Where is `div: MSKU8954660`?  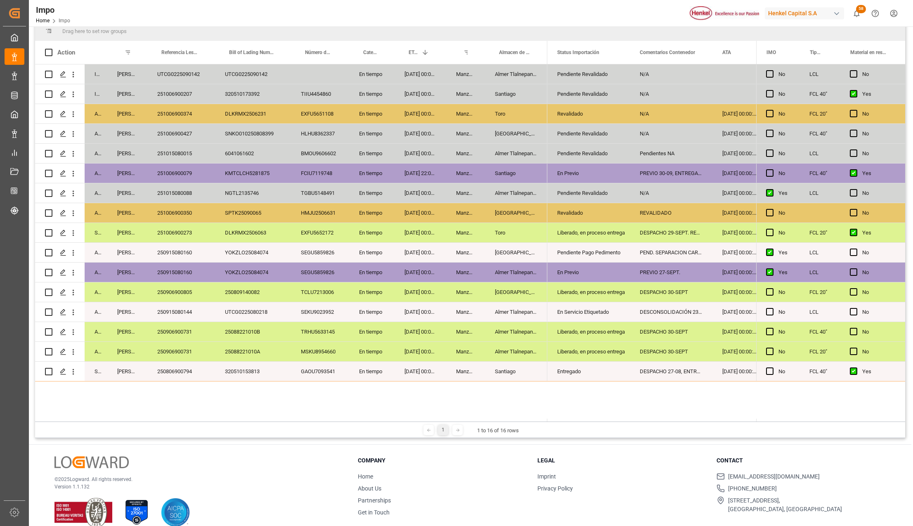 div: MSKU8954660 is located at coordinates (320, 351).